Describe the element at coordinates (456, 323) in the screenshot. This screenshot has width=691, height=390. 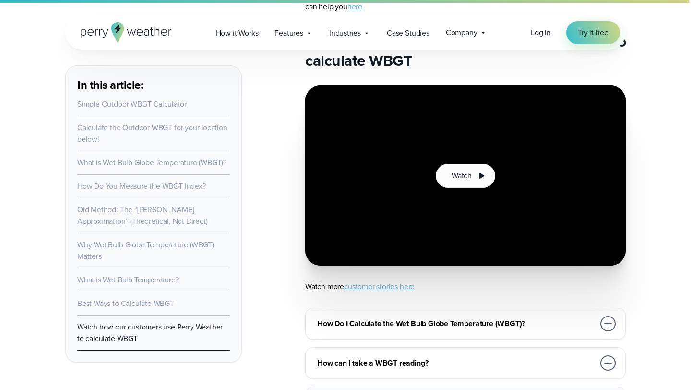
I see `h3: How Do I Calculate the Wet Bulb Globe Temperature (WBGT)?` at that location.